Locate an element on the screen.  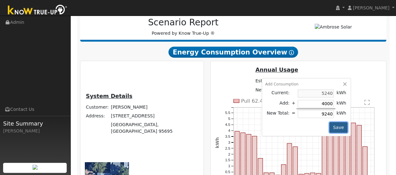
text: 1.5 is located at coordinates (228, 160).